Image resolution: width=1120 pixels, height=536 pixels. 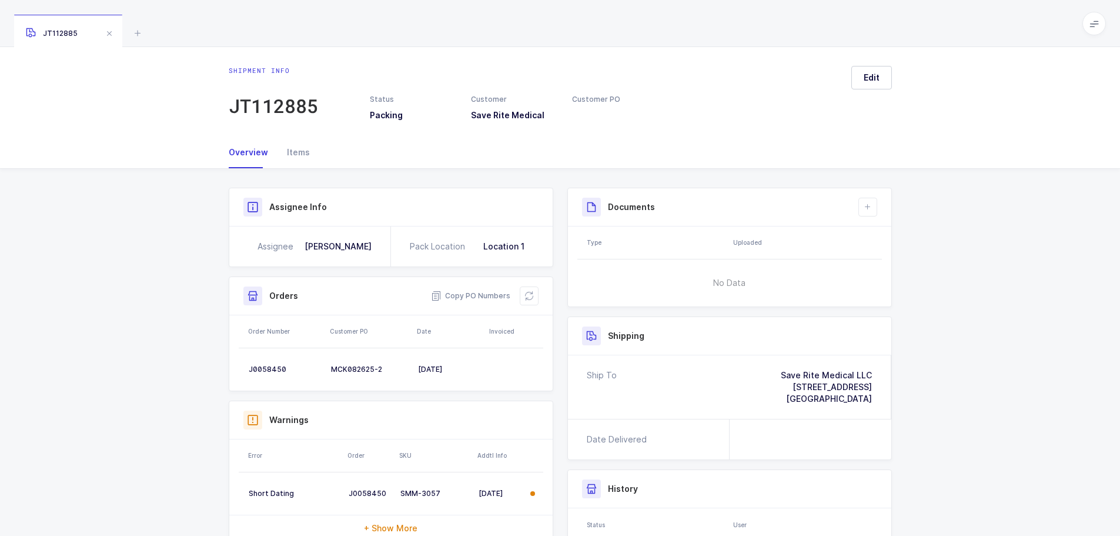 I want to click on span: + Show More, so click(x=390, y=528).